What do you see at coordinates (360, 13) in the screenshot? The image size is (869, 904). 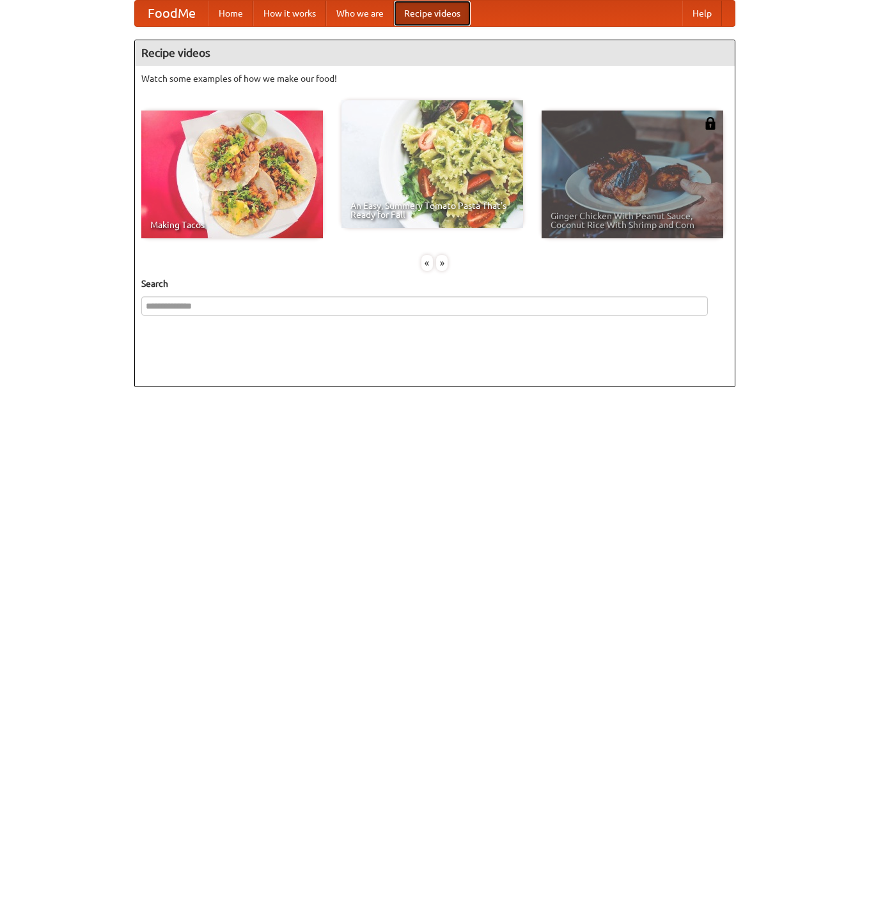 I see `a: Who we are` at bounding box center [360, 13].